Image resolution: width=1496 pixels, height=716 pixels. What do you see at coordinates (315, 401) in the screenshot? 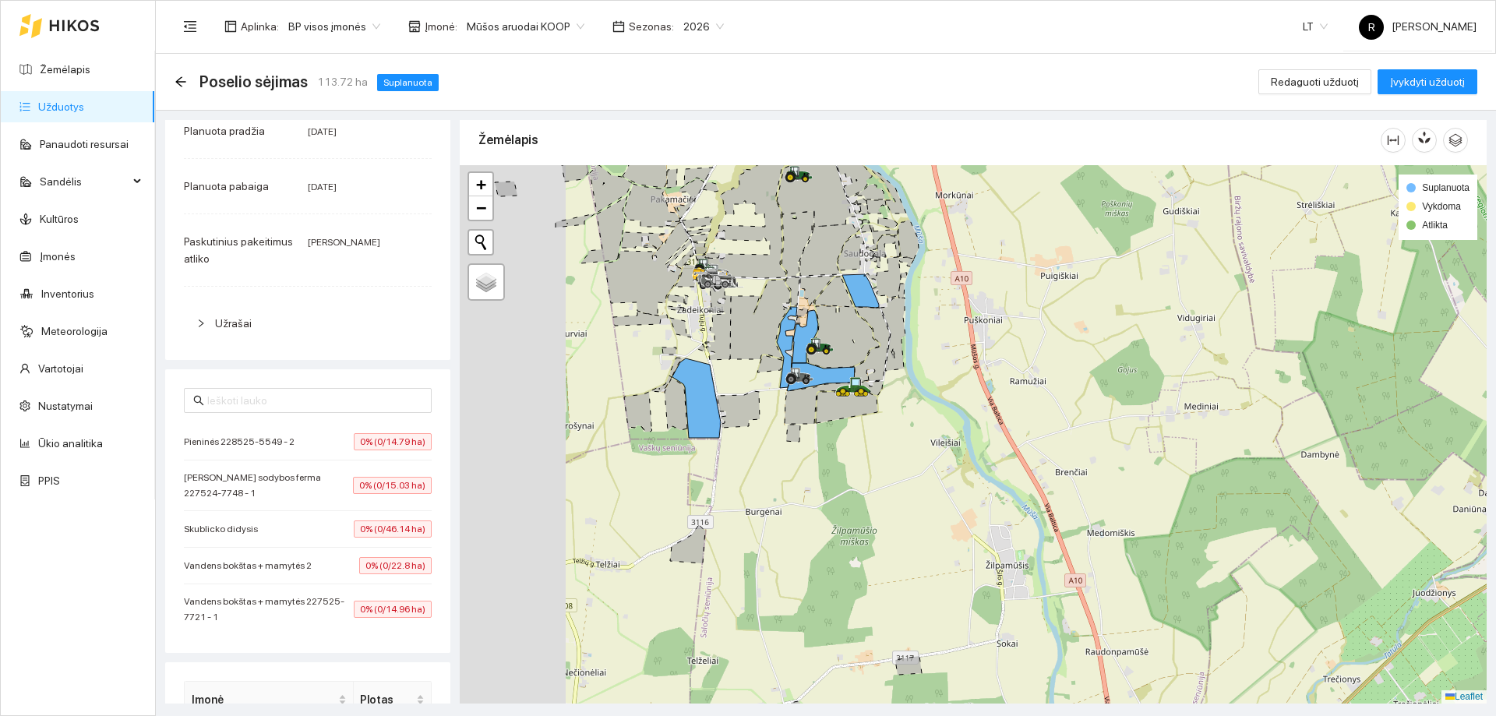
I see `input: Ieškoti lauko` at bounding box center [315, 401].